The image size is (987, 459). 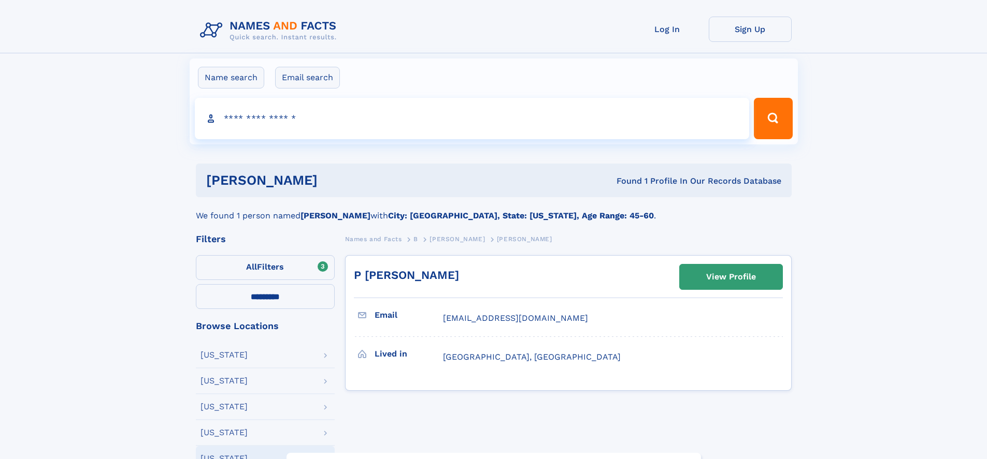 What do you see at coordinates (415, 239) in the screenshot?
I see `a: B` at bounding box center [415, 239].